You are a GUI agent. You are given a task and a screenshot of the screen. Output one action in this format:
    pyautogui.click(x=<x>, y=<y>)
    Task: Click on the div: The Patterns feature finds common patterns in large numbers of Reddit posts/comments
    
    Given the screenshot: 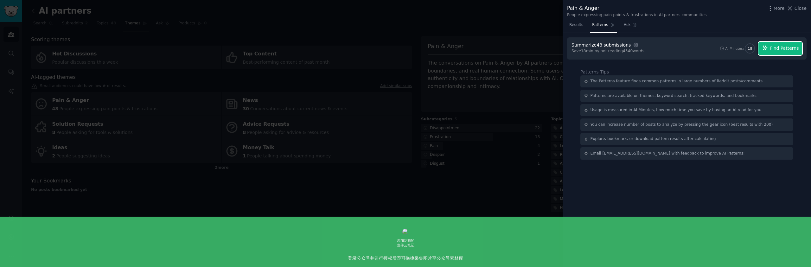 What is the action you would take?
    pyautogui.click(x=677, y=81)
    